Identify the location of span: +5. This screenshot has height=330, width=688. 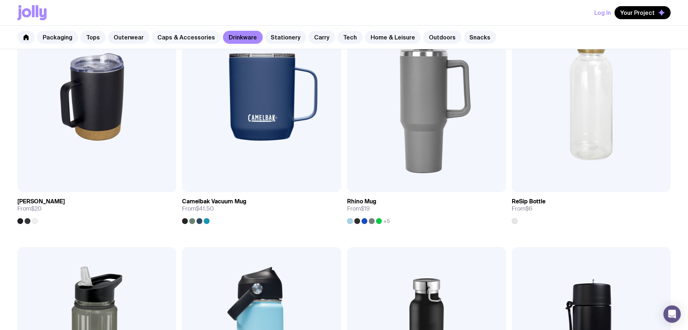
(386, 221).